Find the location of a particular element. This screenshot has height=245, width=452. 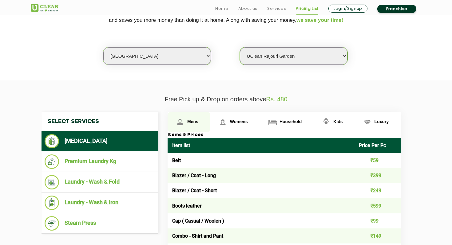

img: Kids is located at coordinates (326, 122).